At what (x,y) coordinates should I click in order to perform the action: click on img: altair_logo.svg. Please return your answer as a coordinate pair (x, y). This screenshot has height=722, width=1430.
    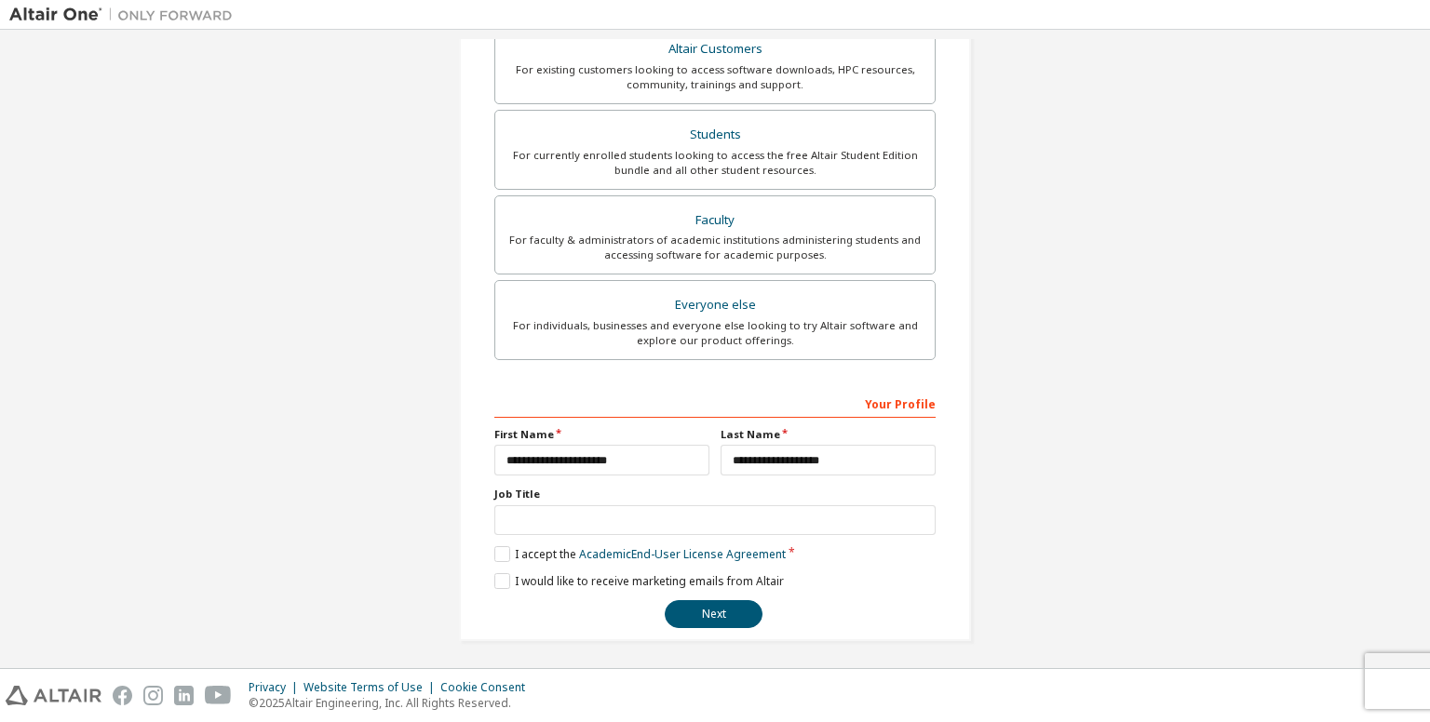
    Looking at the image, I should click on (53, 695).